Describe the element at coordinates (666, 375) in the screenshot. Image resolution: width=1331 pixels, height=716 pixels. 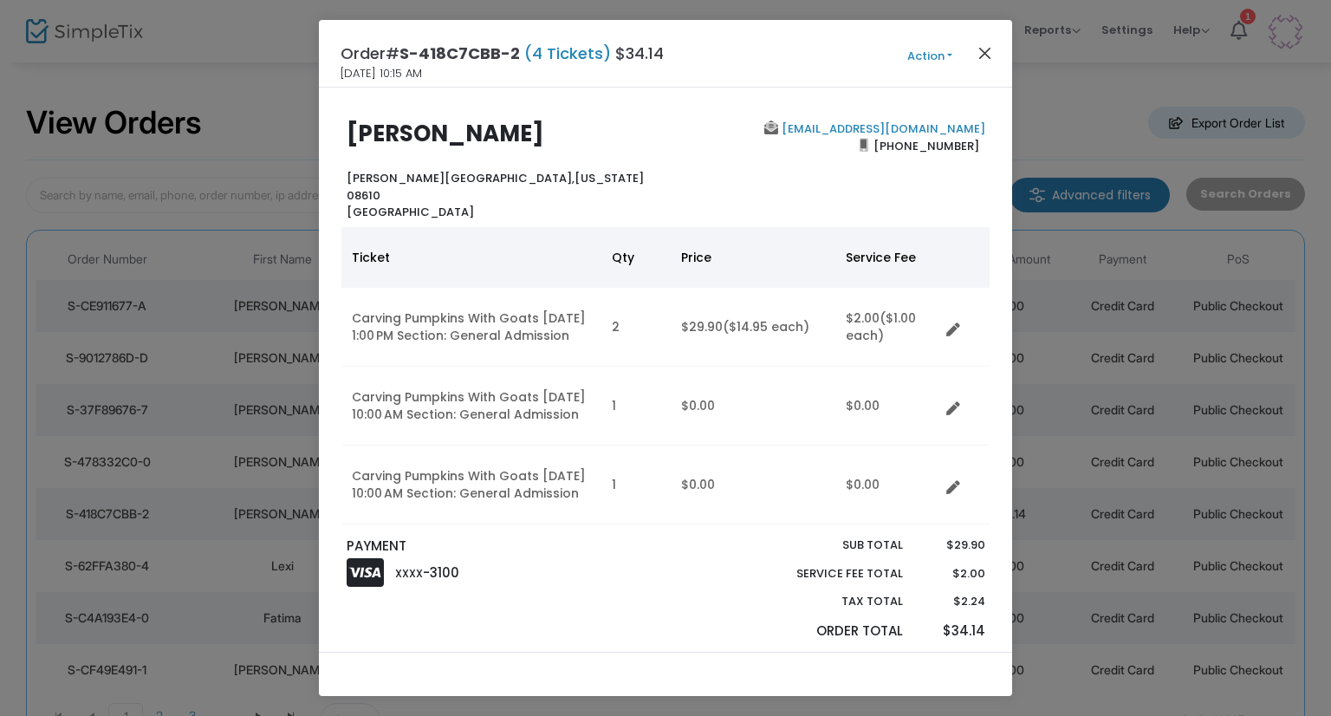
I see `div: Data table` at that location.